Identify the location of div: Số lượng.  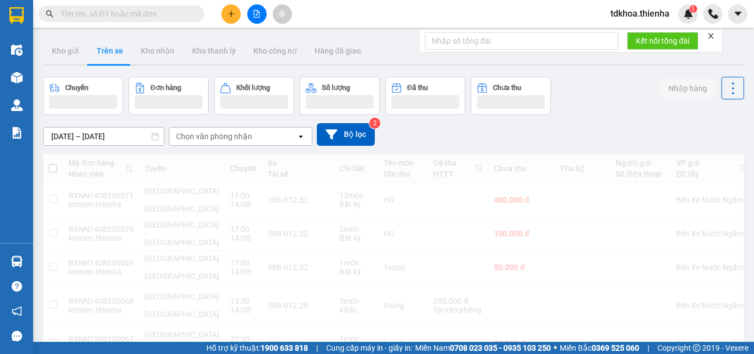
(335, 88).